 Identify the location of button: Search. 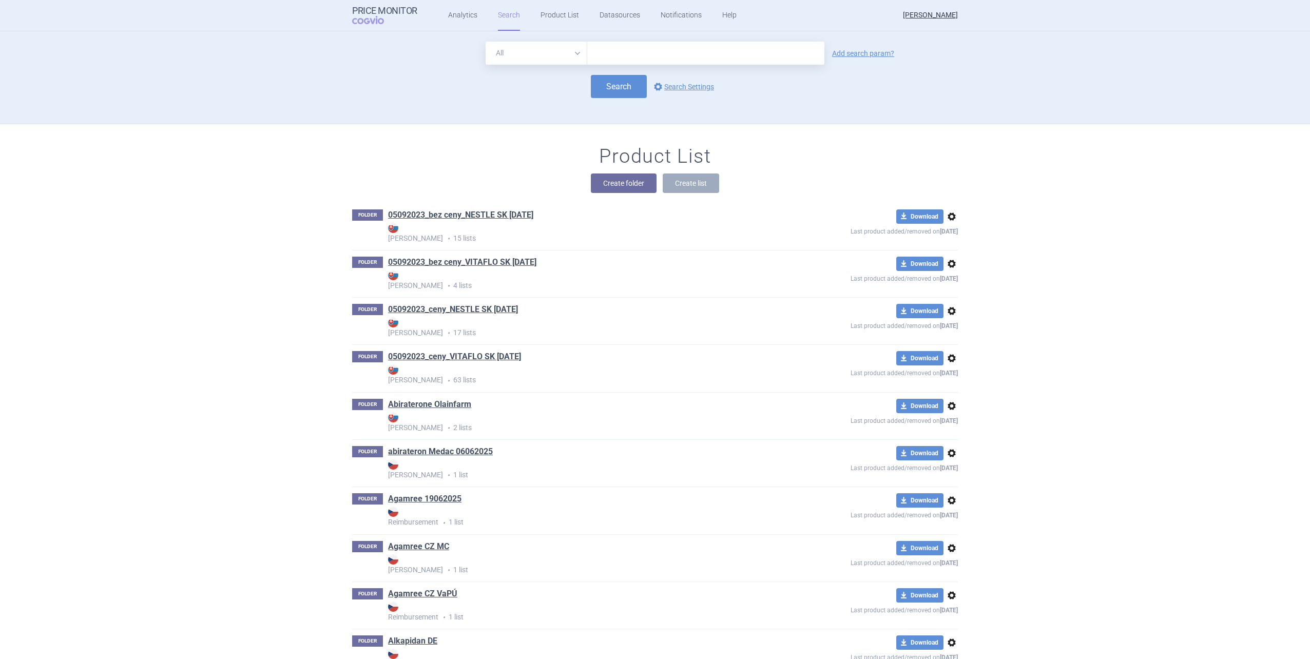
(619, 86).